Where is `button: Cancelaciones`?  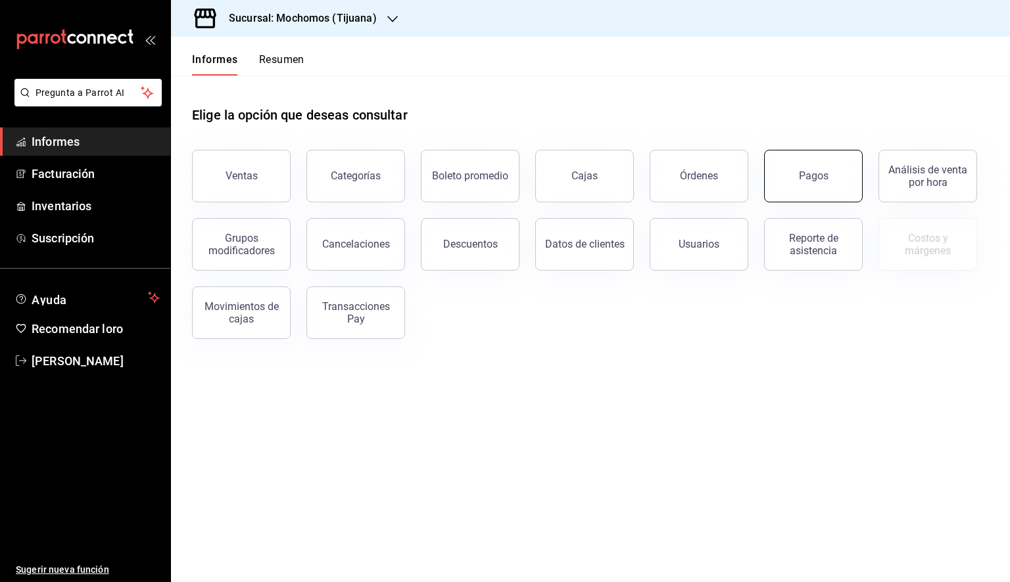 button: Cancelaciones is located at coordinates (356, 244).